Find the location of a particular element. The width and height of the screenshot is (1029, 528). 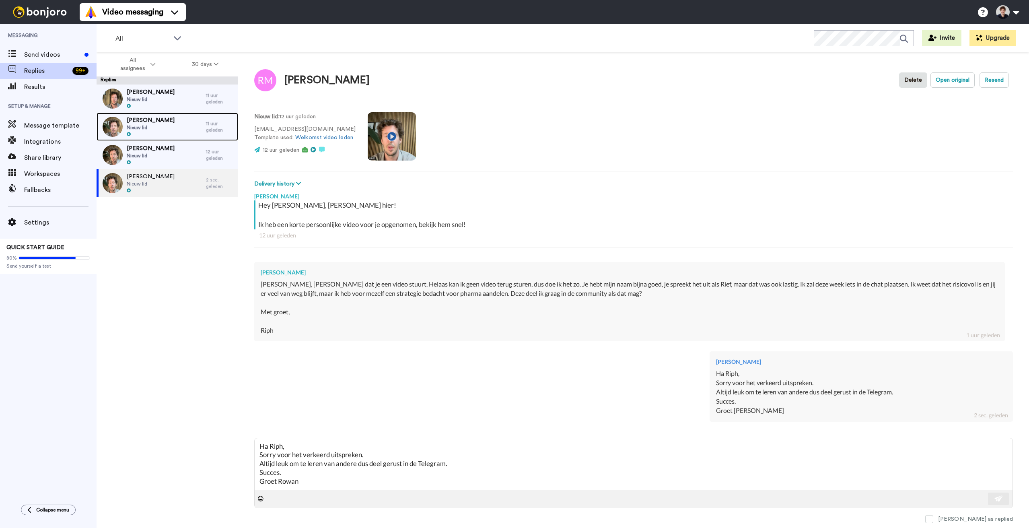

span: Fallbacks is located at coordinates (60, 190).